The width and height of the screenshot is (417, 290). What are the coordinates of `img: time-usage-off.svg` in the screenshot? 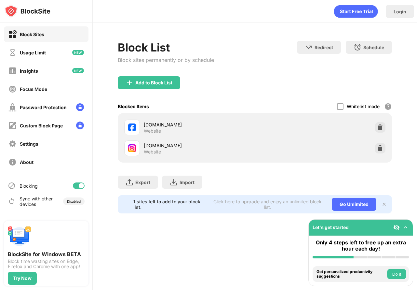 It's located at (12, 52).